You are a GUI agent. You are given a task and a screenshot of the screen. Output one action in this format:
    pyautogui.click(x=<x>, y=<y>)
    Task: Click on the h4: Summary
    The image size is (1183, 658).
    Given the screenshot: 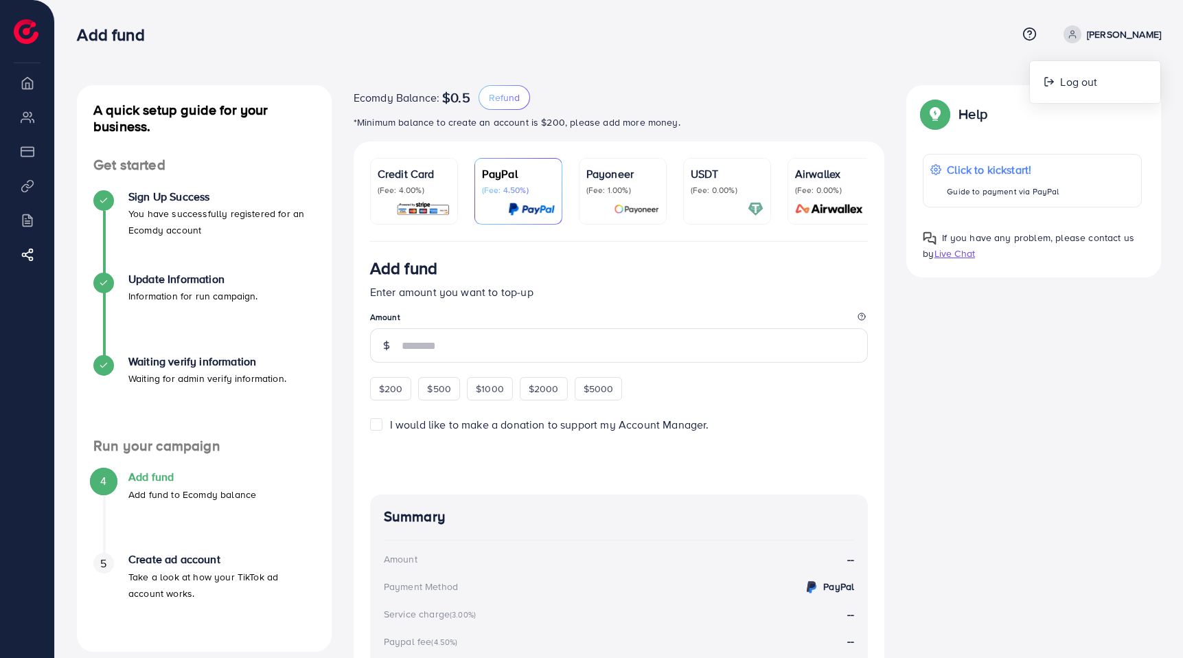 What is the action you would take?
    pyautogui.click(x=619, y=516)
    